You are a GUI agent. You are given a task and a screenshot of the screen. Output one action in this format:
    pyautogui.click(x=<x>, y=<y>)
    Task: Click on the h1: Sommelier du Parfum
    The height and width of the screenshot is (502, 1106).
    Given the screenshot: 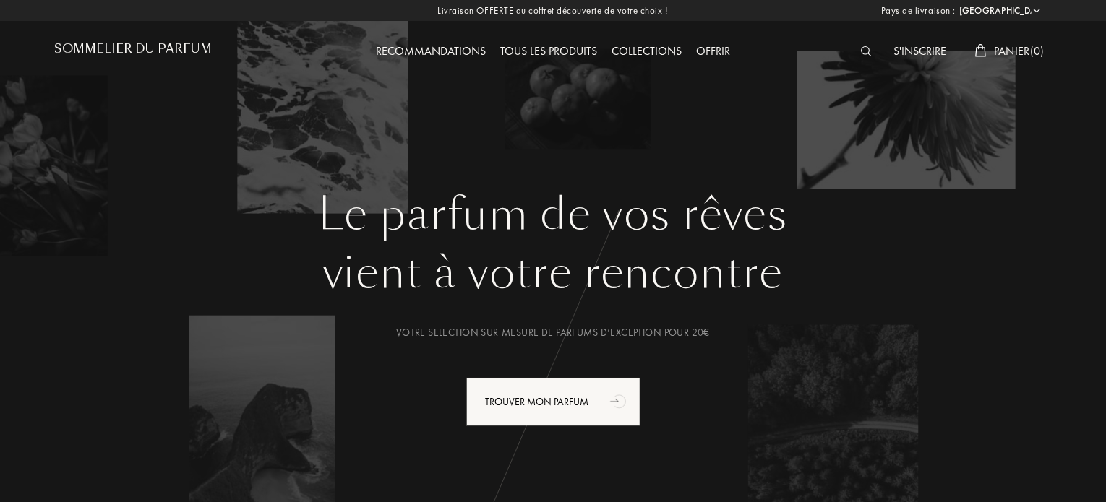 What is the action you would take?
    pyautogui.click(x=133, y=48)
    